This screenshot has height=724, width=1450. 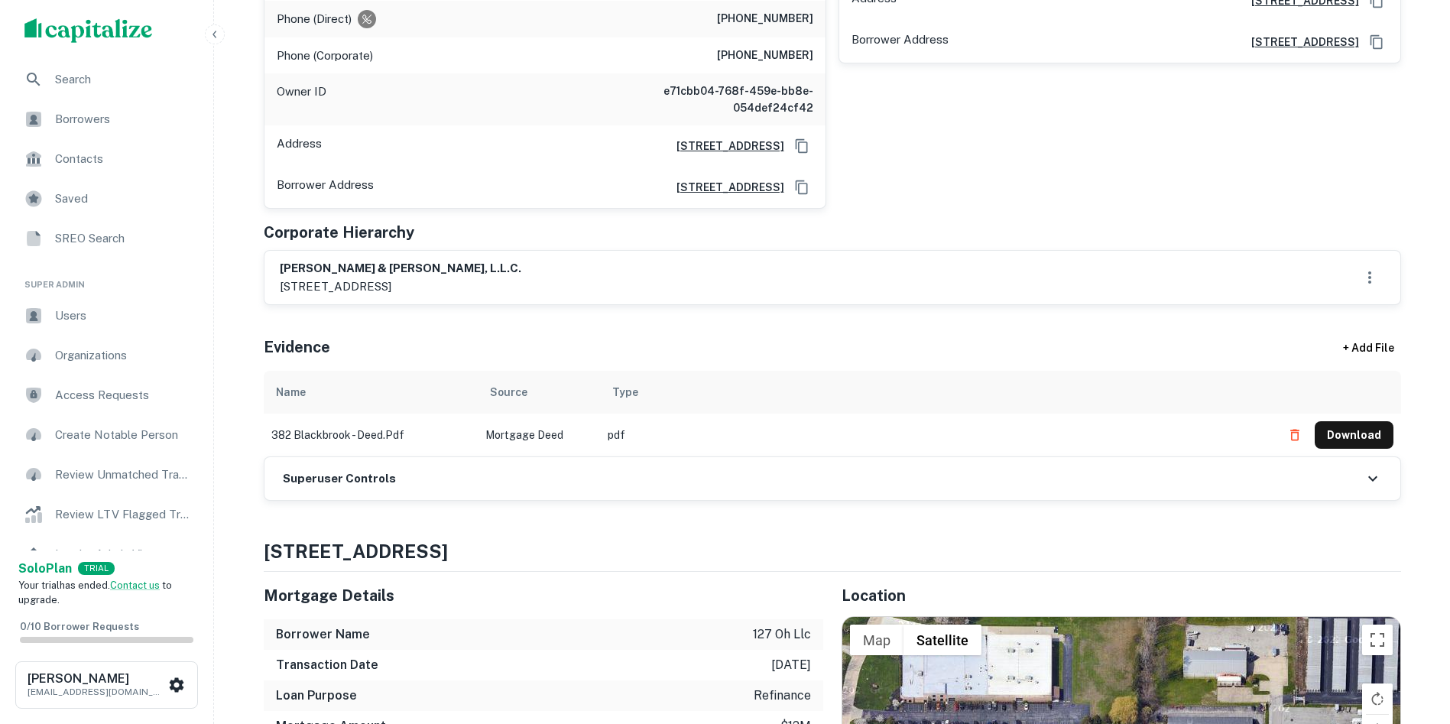 What do you see at coordinates (106, 554) in the screenshot?
I see `a: Lender Admin View` at bounding box center [106, 554].